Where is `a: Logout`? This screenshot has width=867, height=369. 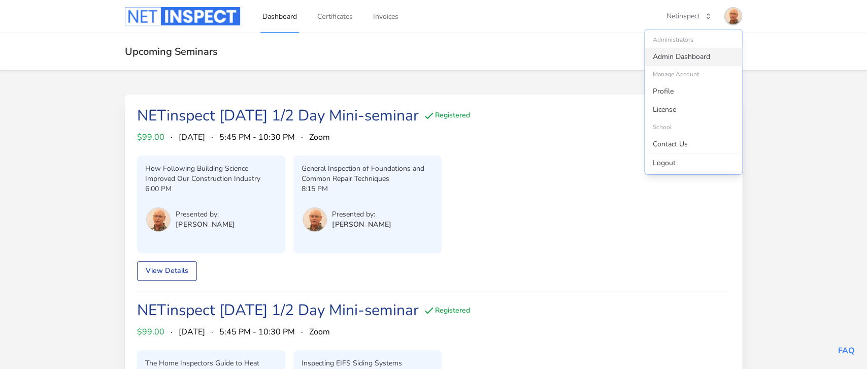 a: Logout is located at coordinates (694, 163).